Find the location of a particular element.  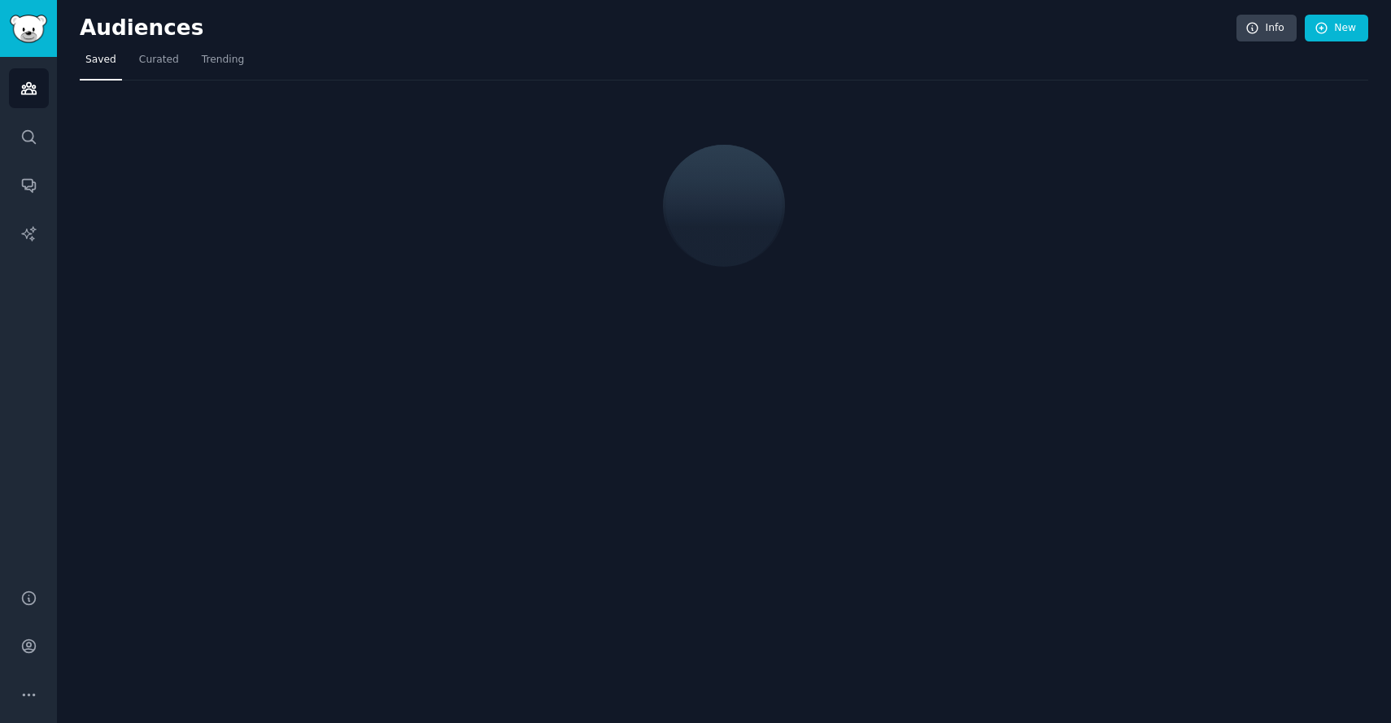

span: Saved is located at coordinates (101, 60).